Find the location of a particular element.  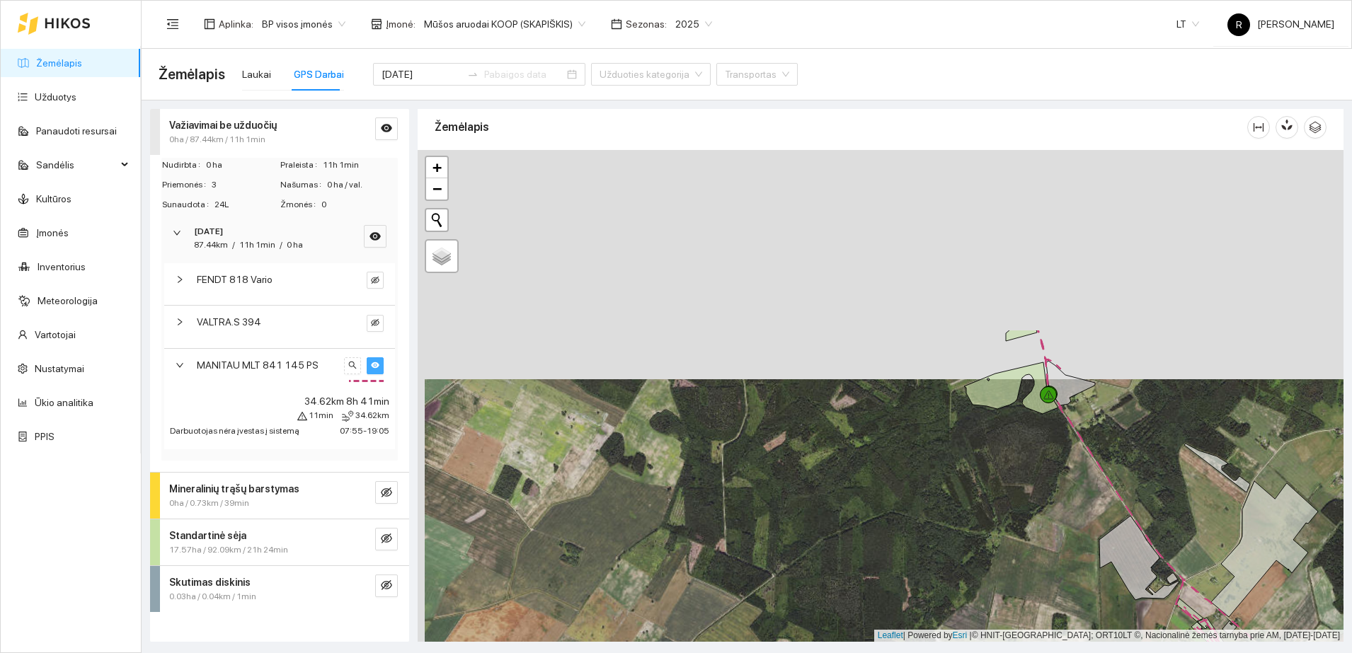

div: MANITAU MLT 841 145 PSsearcheye is located at coordinates (280, 369).